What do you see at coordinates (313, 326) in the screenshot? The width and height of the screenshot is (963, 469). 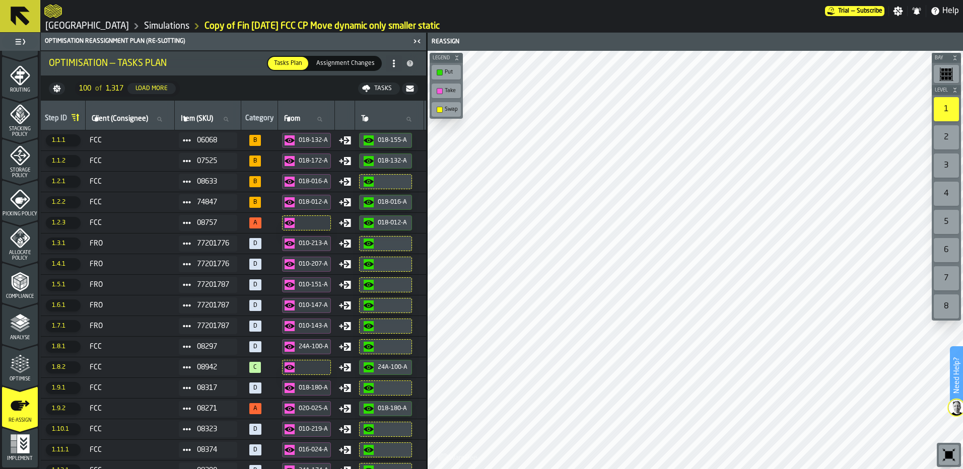 I see `div: 010-143-A` at bounding box center [313, 326].